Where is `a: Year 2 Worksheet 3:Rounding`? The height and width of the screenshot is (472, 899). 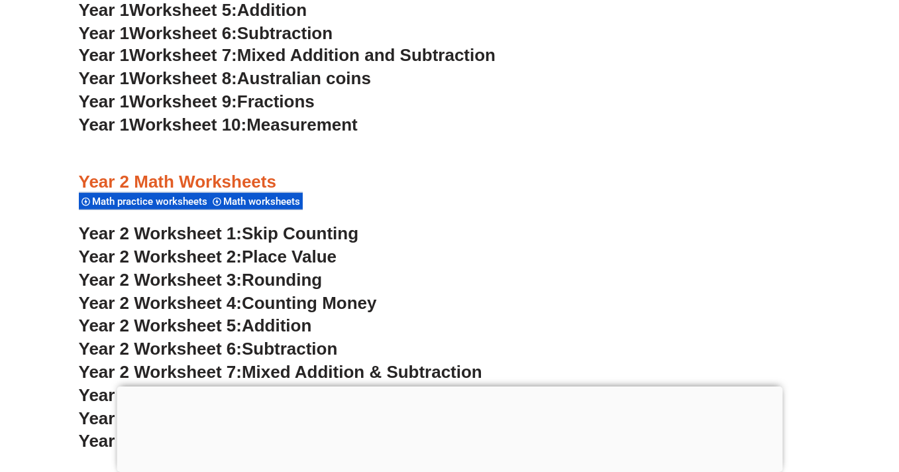 a: Year 2 Worksheet 3:Rounding is located at coordinates (201, 280).